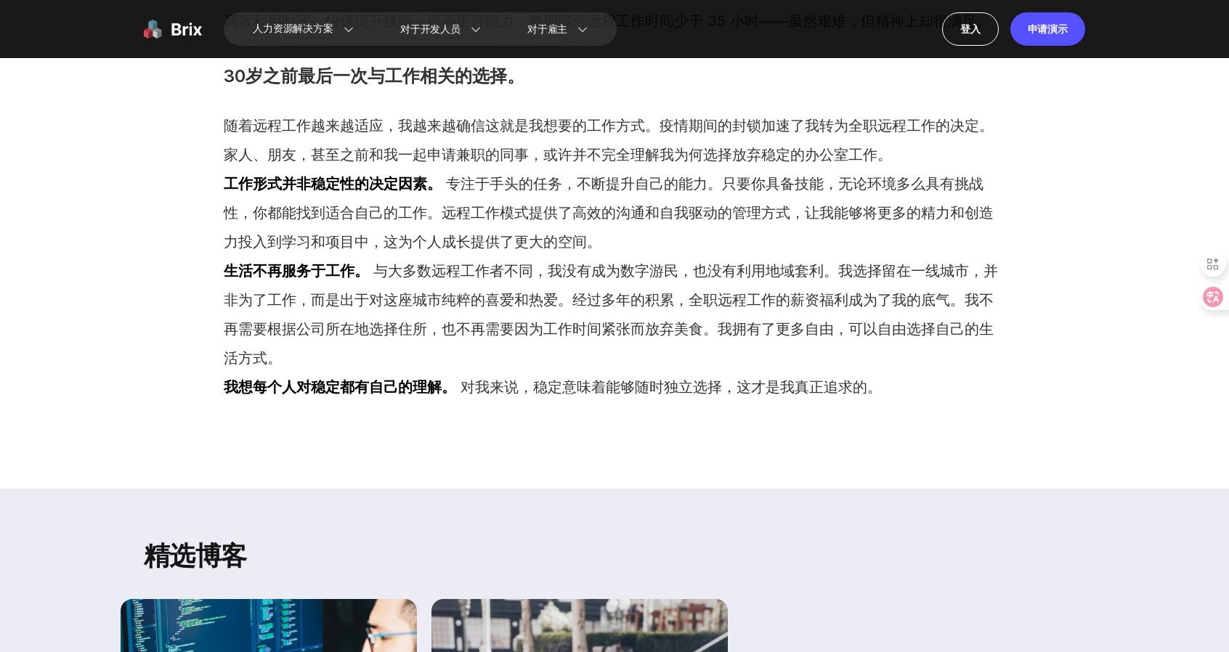  What do you see at coordinates (374, 76) in the screenshot?
I see `font: 30岁之前最后一次与工作相关的选择。` at bounding box center [374, 76].